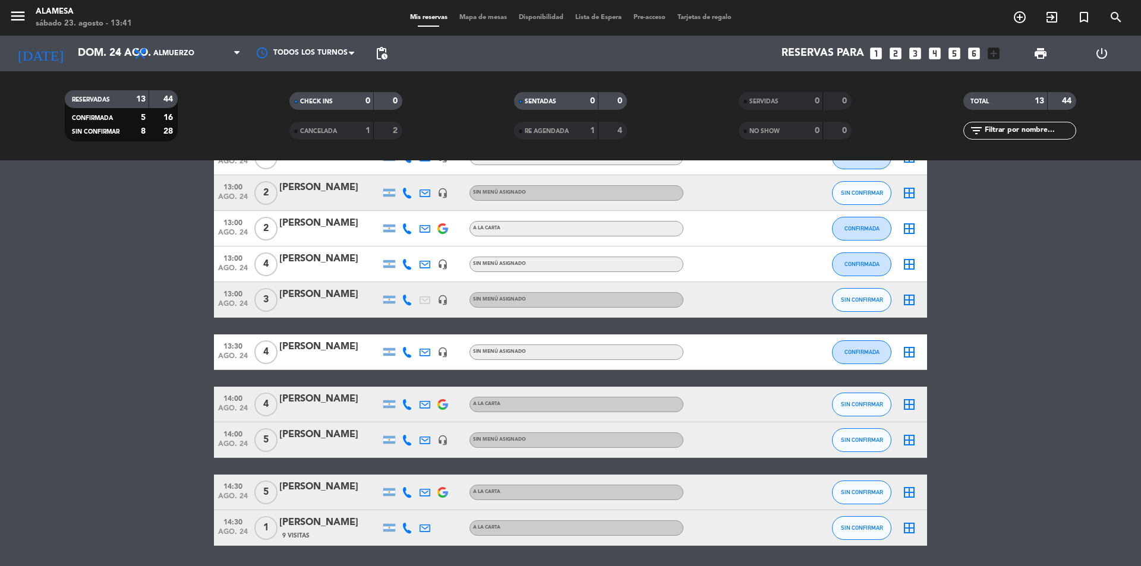 Image resolution: width=1141 pixels, height=566 pixels. I want to click on i: exit_to_app, so click(1052, 17).